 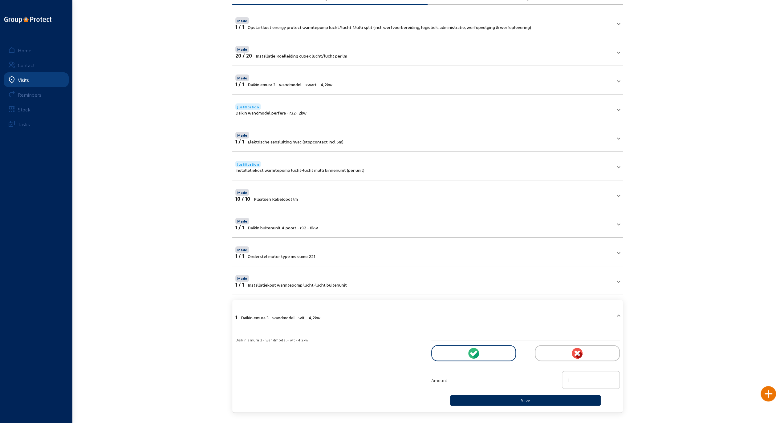 What do you see at coordinates (389, 27) in the screenshot?
I see `span: Opstartkost energy protect warmtepomp lucht/lucht Multi split (incl. werfvoorbereiding, logistiek...` at bounding box center [389, 27].